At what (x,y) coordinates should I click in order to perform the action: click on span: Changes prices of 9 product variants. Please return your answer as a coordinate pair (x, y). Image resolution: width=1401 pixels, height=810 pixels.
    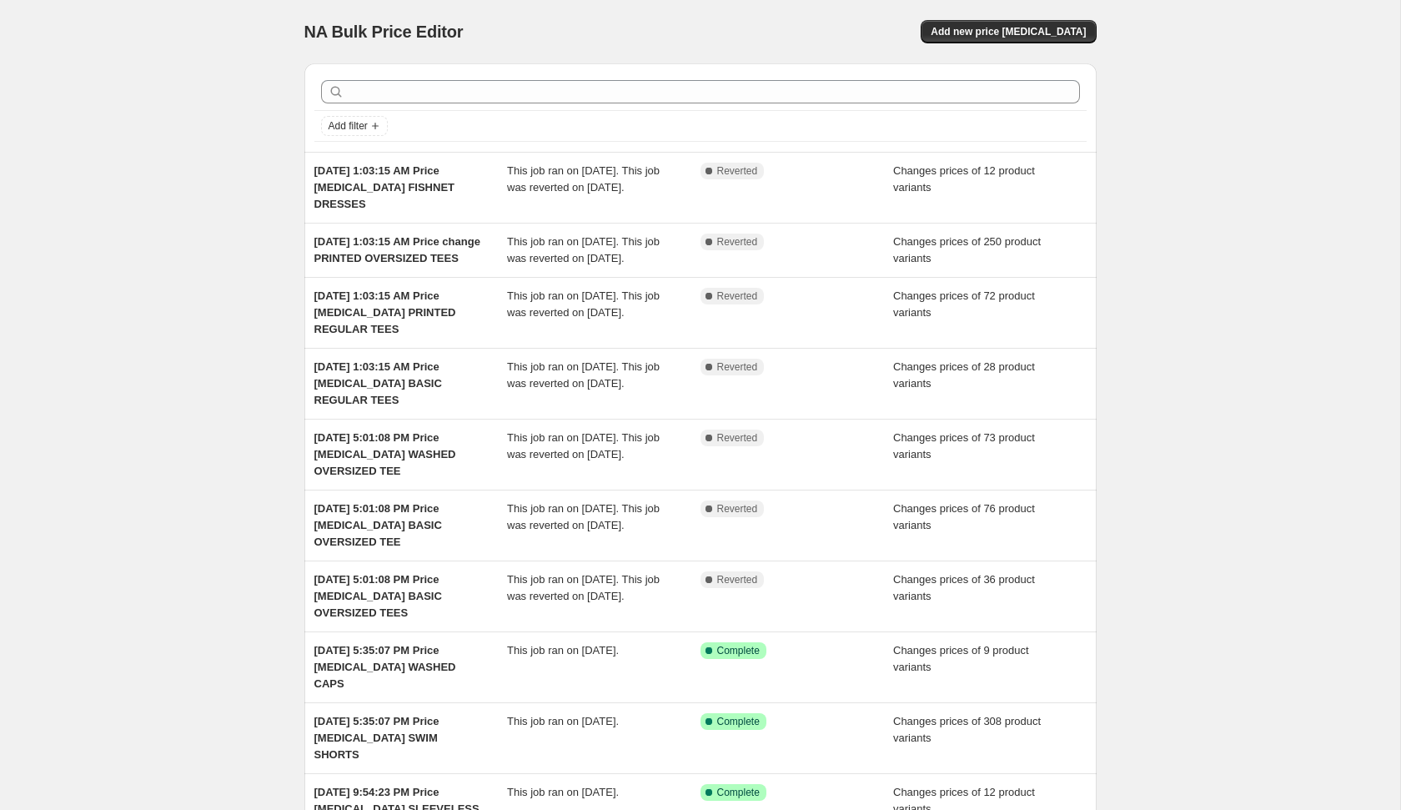
    Looking at the image, I should click on (961, 658).